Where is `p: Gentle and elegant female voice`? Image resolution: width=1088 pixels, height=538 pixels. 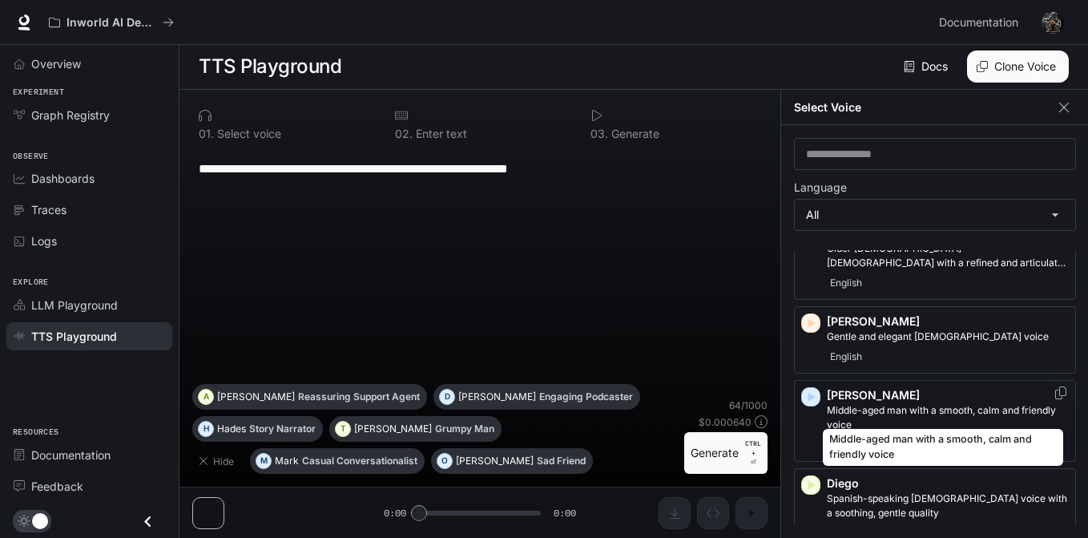 p: Gentle and elegant female voice is located at coordinates (948, 336).